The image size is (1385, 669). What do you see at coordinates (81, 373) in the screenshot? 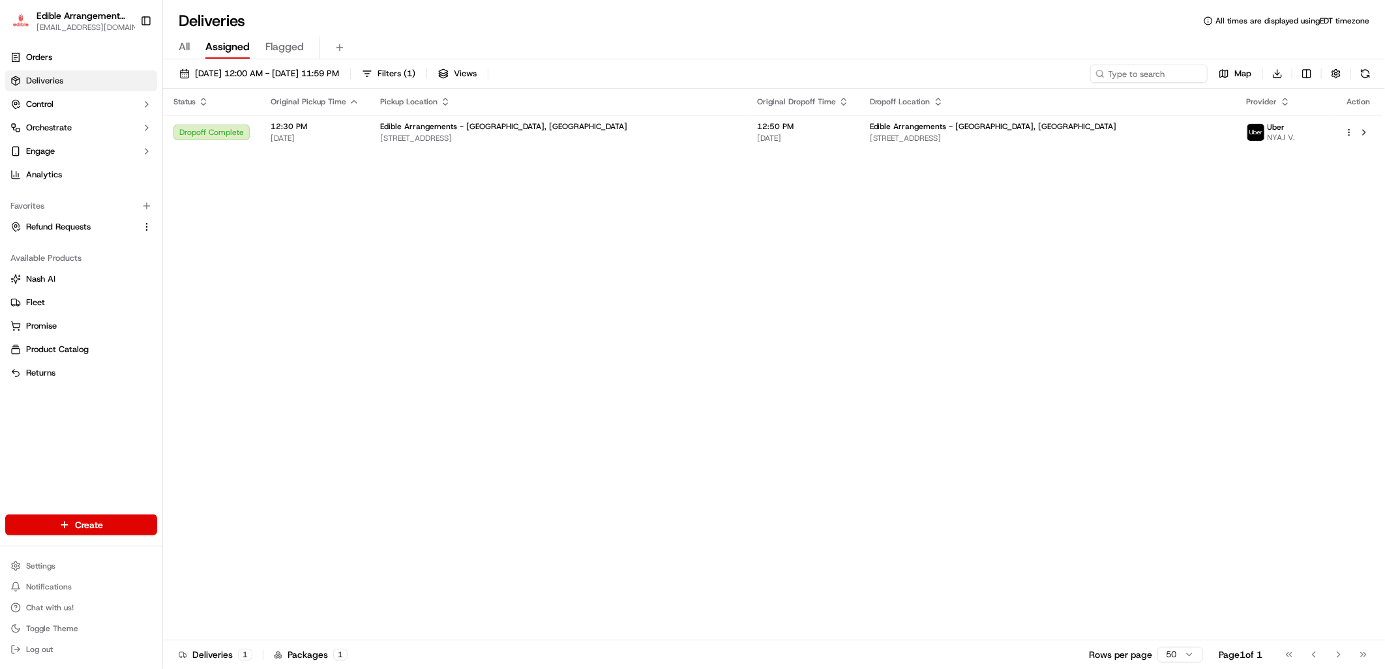
I see `button: Returns` at bounding box center [81, 373].